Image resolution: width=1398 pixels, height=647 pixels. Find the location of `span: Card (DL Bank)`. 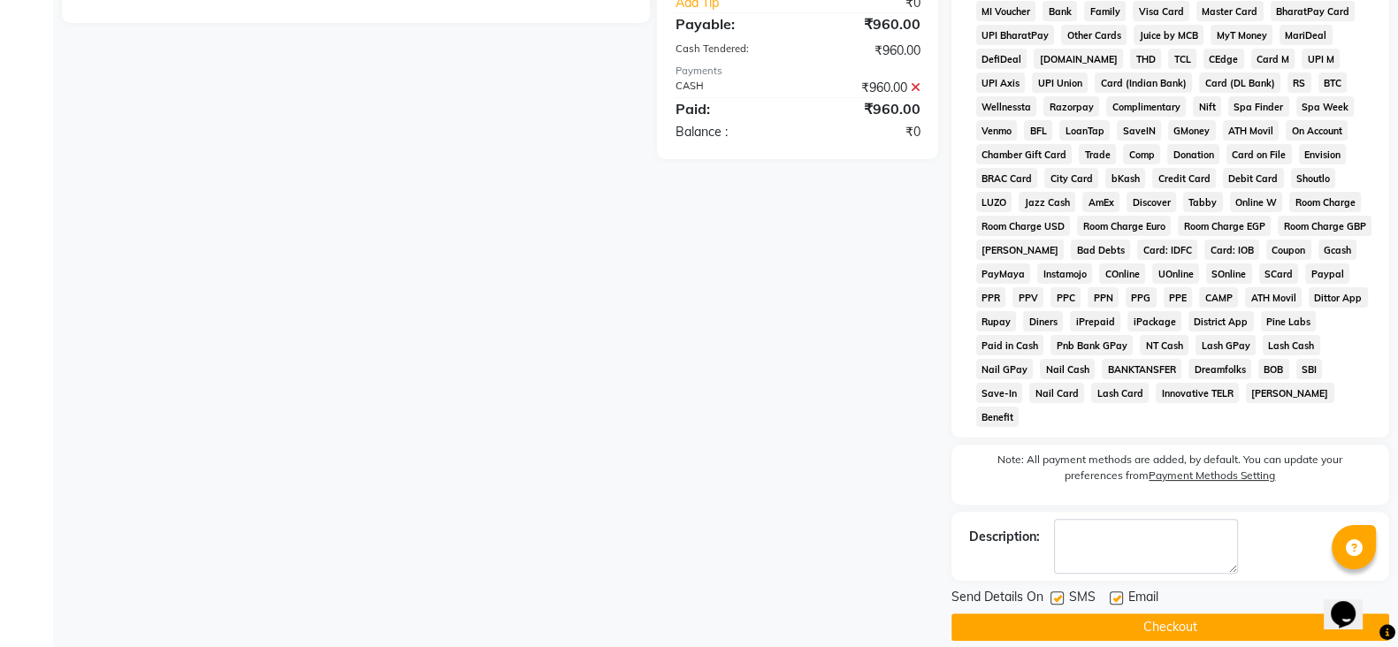

span: Card (DL Bank) is located at coordinates (1240, 82).